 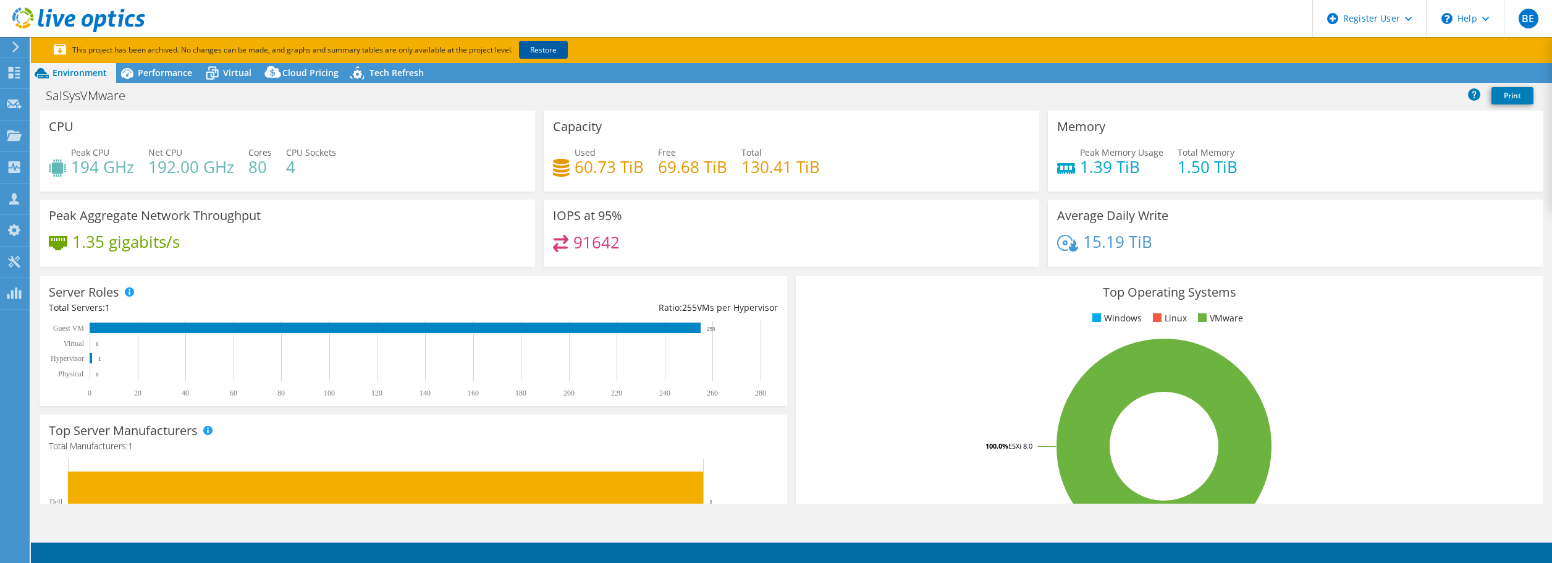 What do you see at coordinates (281, 393) in the screenshot?
I see `text: 80` at bounding box center [281, 393].